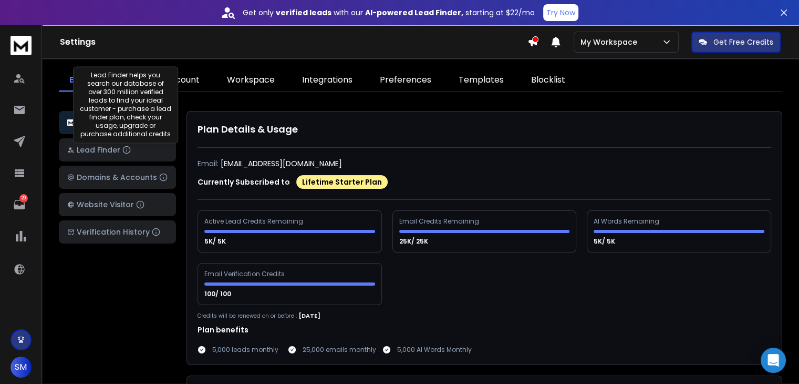 Image resolution: width=799 pixels, height=384 pixels. What do you see at coordinates (484, 129) in the screenshot?
I see `h1: Plan Details & Usage` at bounding box center [484, 129].